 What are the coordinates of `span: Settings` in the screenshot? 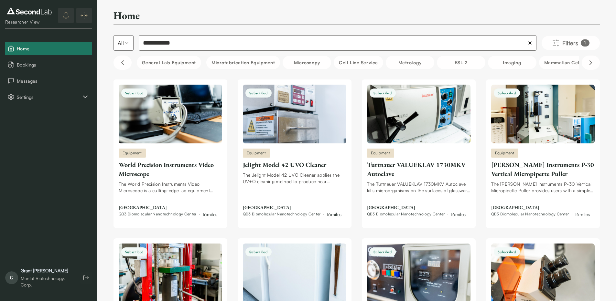 It's located at (49, 97).